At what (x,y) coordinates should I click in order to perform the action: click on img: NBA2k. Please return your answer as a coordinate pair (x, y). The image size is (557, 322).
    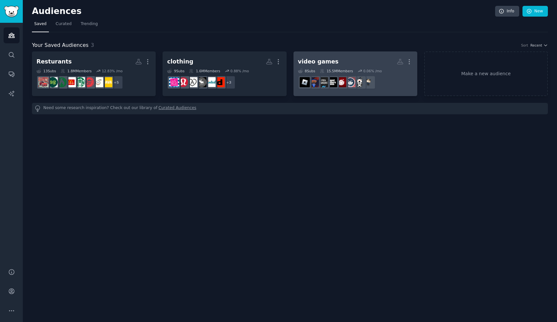
    Looking at the image, I should click on (314, 82).